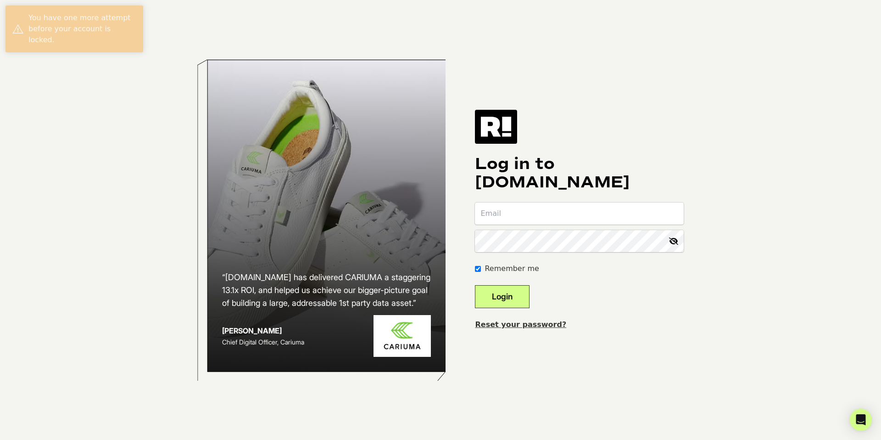 This screenshot has height=440, width=881. What do you see at coordinates (502, 296) in the screenshot?
I see `button: Login` at bounding box center [502, 296].